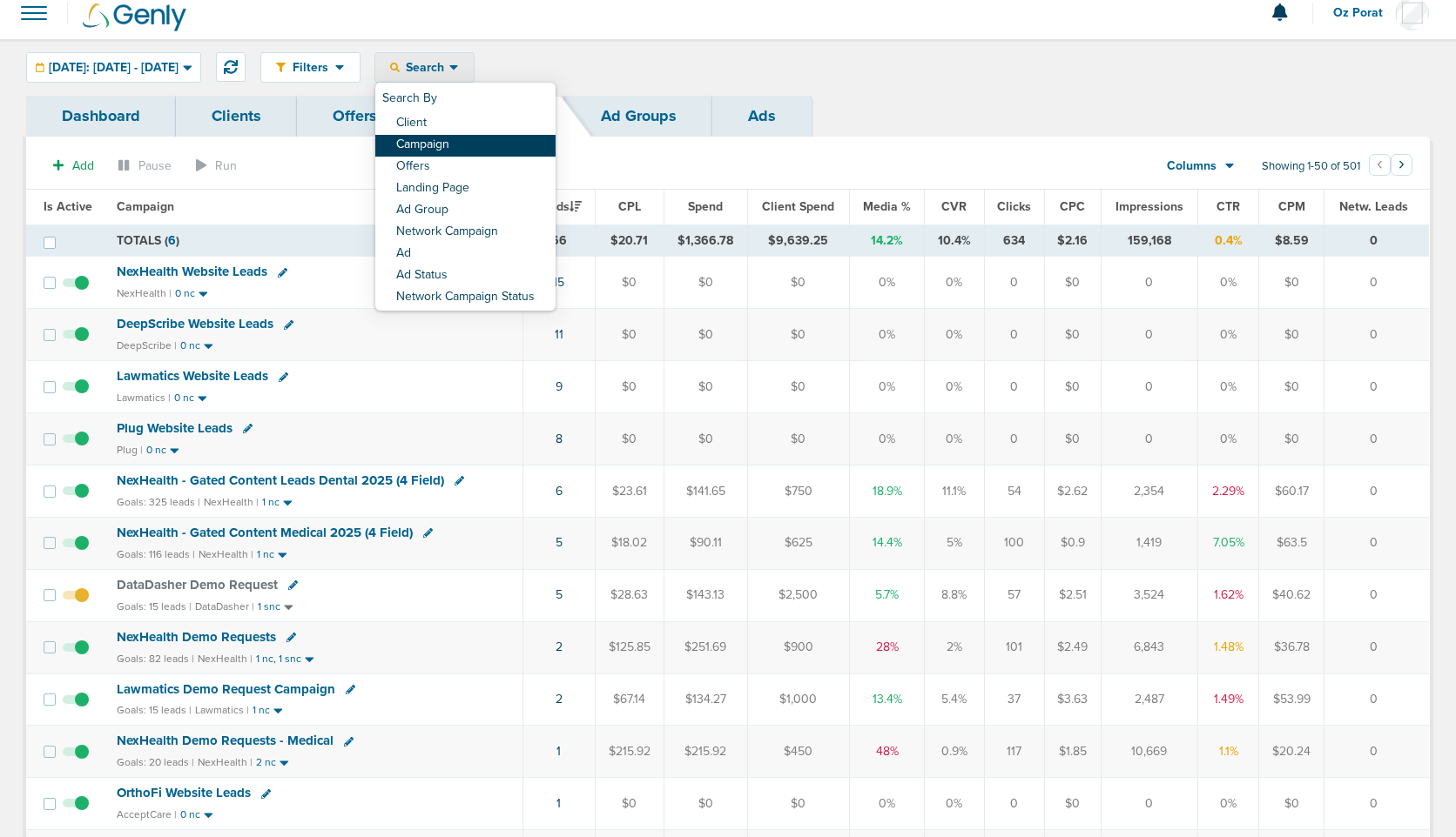 The width and height of the screenshot is (1456, 837). What do you see at coordinates (887, 206) in the screenshot?
I see `span: Media %` at bounding box center [887, 206].